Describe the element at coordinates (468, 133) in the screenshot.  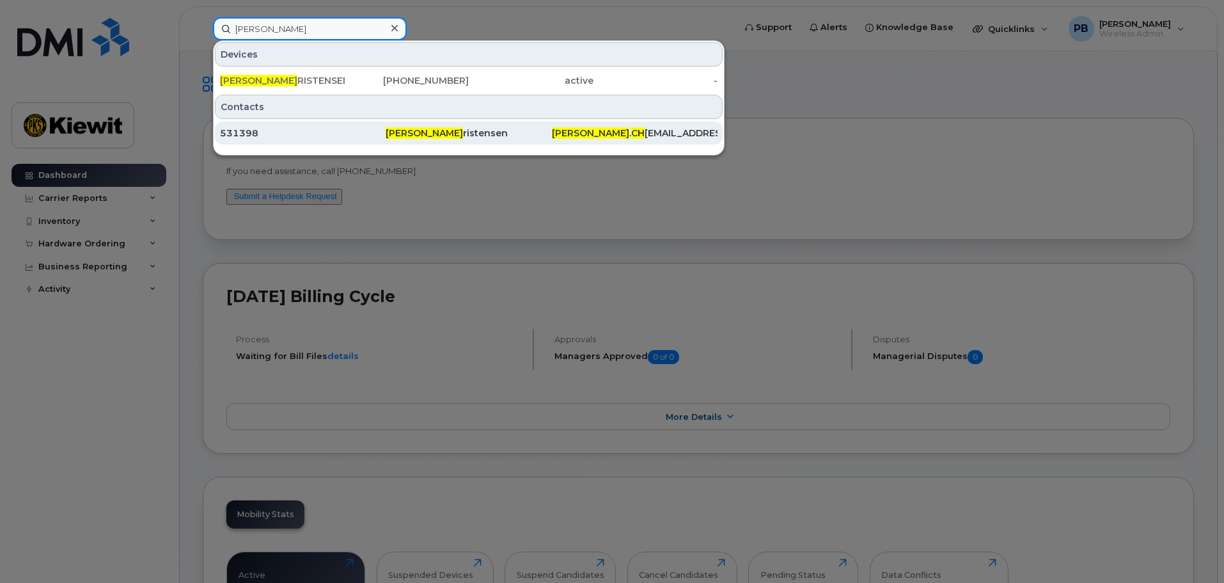
I see `div: ristensen` at that location.